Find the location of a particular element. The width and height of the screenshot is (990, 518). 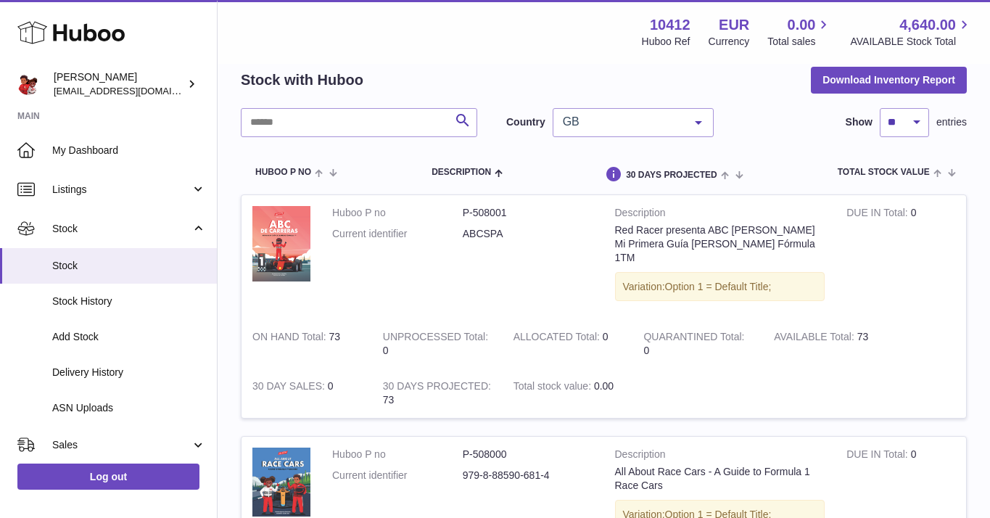

span: Description is located at coordinates (461, 172).